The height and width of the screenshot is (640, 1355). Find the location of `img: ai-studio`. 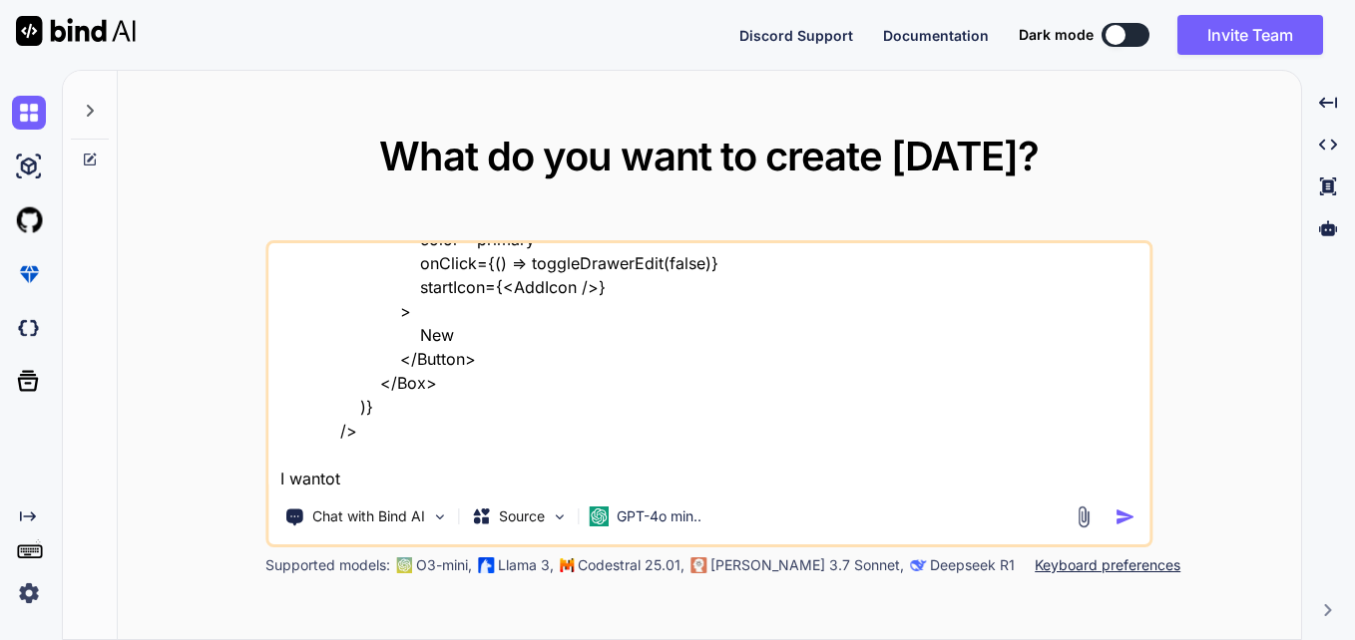

img: ai-studio is located at coordinates (29, 167).